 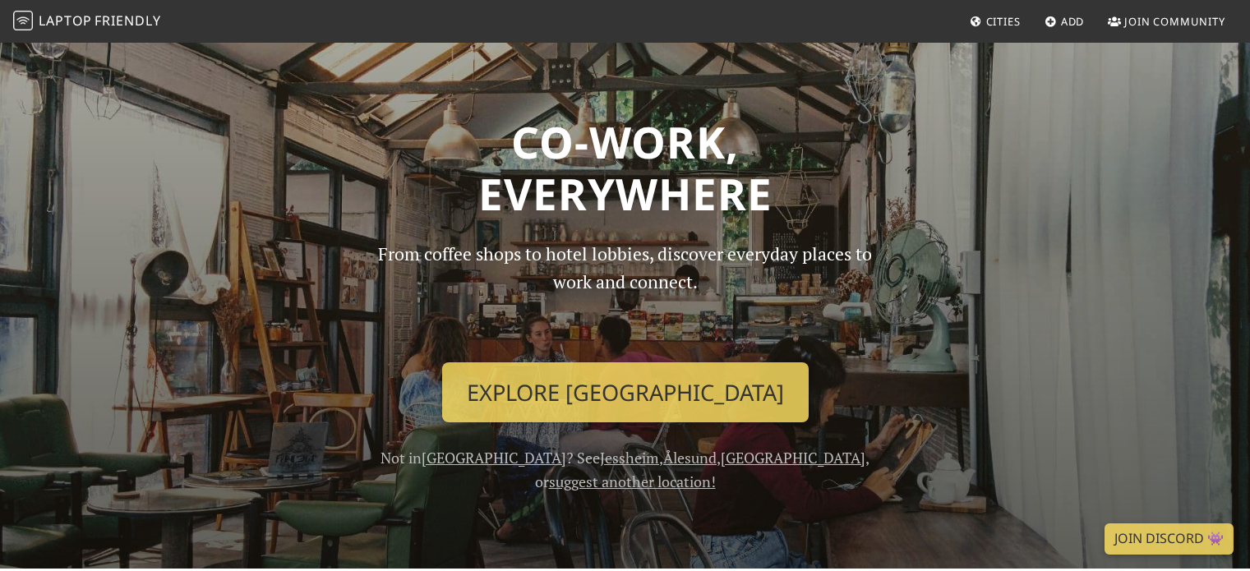 I want to click on a: Cities, so click(x=995, y=21).